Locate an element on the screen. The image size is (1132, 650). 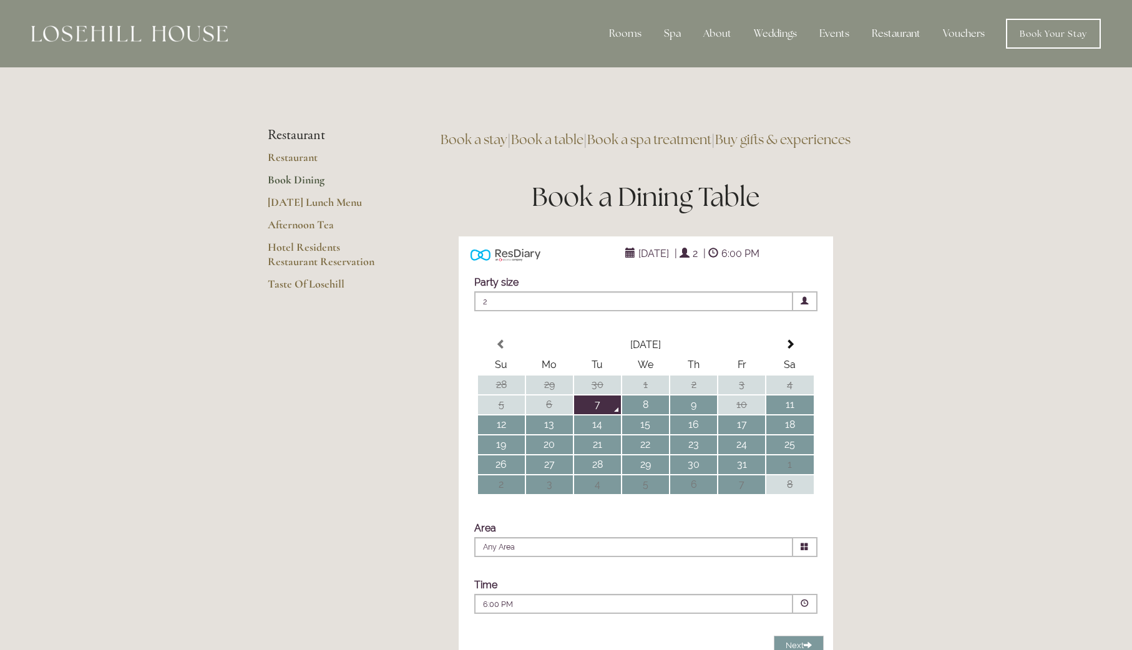
td: 27 is located at coordinates (549, 465).